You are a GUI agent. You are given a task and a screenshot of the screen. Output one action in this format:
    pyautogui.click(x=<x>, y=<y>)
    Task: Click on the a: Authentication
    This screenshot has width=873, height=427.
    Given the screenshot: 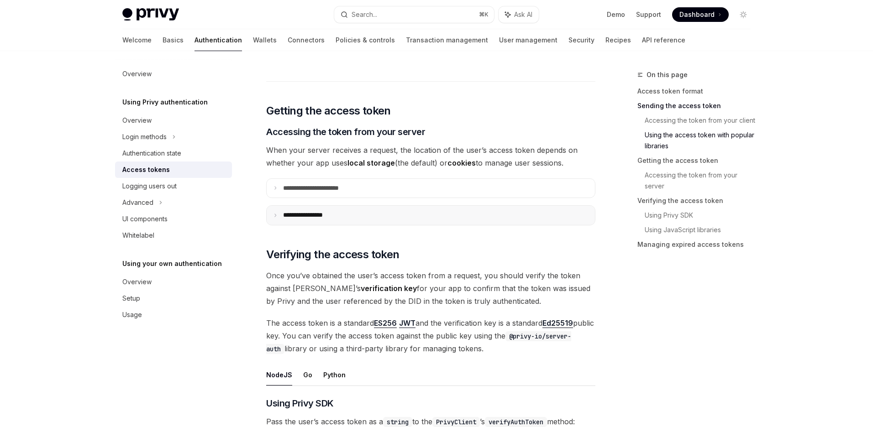 What is the action you would take?
    pyautogui.click(x=218, y=40)
    